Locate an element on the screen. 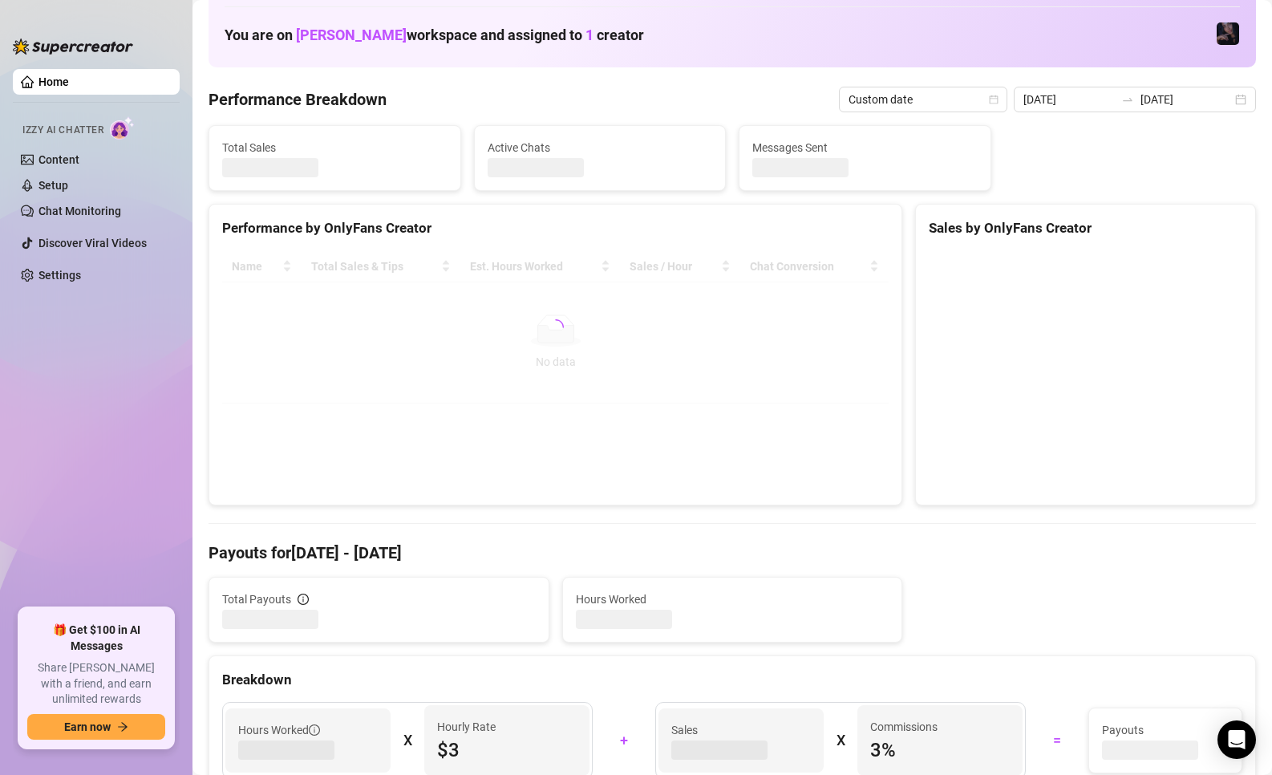 Image resolution: width=1272 pixels, height=775 pixels. a: Chat Monitoring is located at coordinates (79, 211).